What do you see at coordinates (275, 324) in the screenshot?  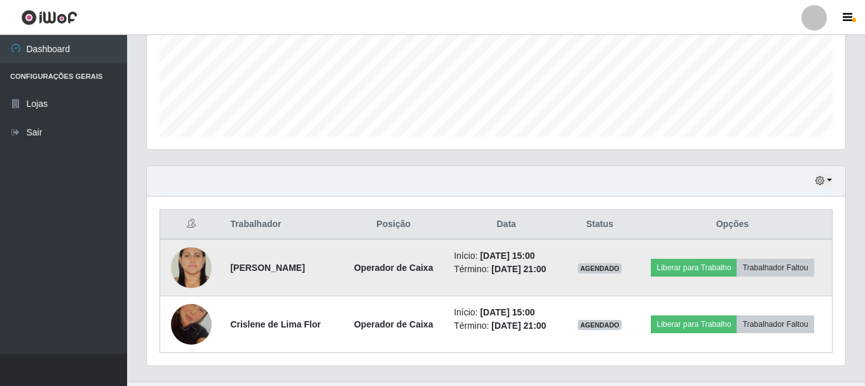 I see `strong: Crislene de Lima Flor` at bounding box center [275, 324].